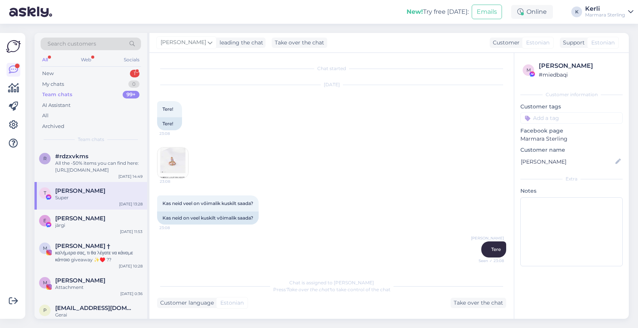  What do you see at coordinates (99, 288) in the screenshot?
I see `div: Attachment` at bounding box center [99, 288].